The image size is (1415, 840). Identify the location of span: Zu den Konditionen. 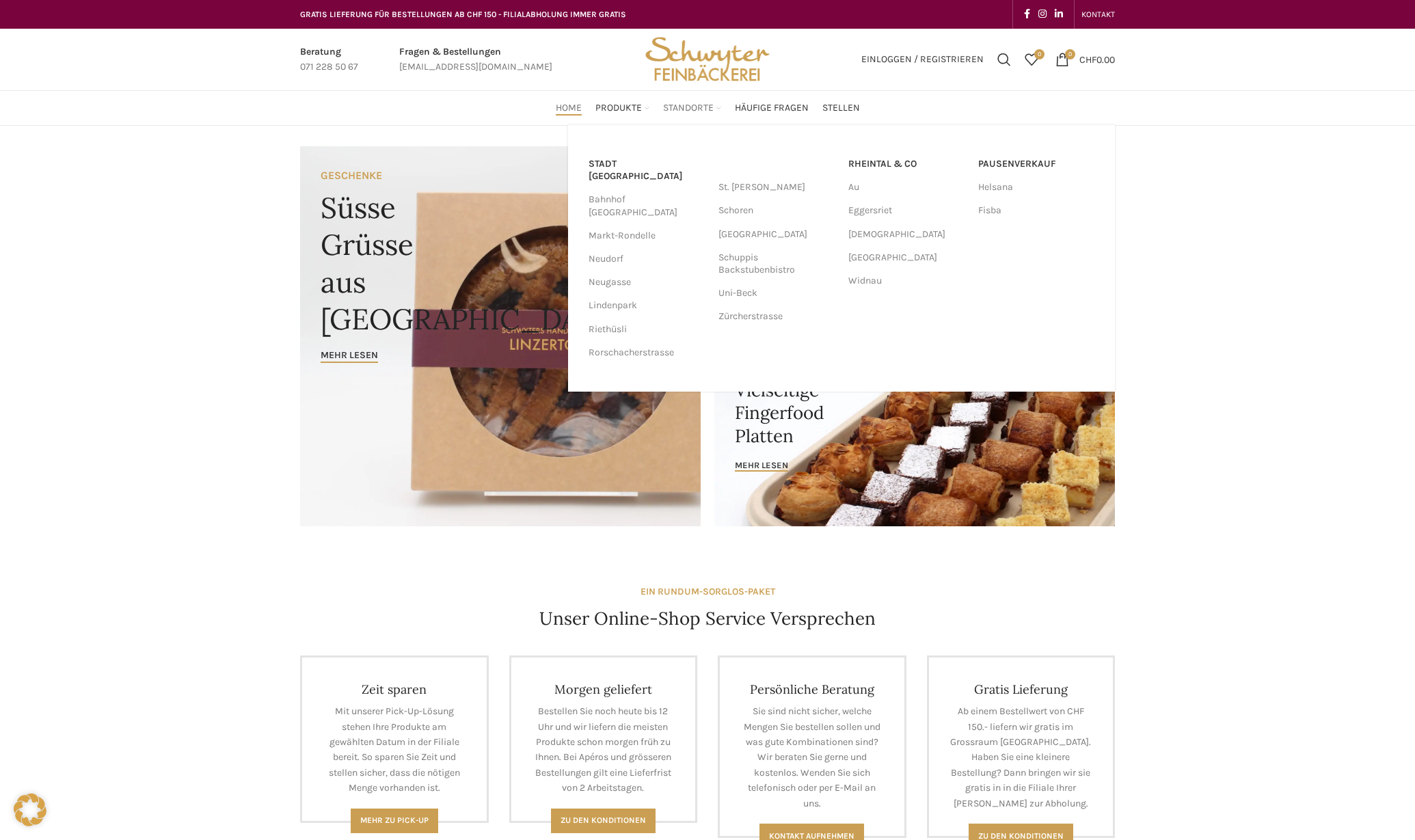
(603, 820).